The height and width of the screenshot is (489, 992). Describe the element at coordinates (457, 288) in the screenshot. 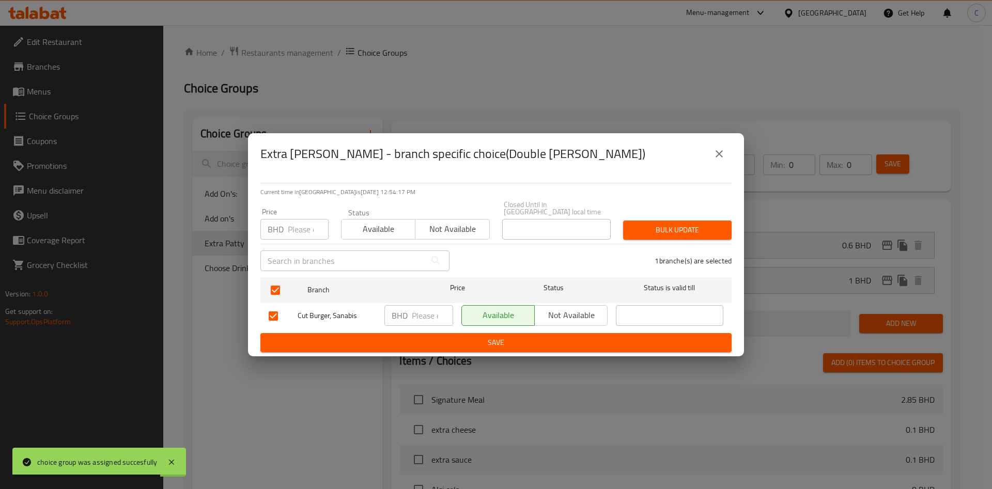

I see `span: Price` at that location.